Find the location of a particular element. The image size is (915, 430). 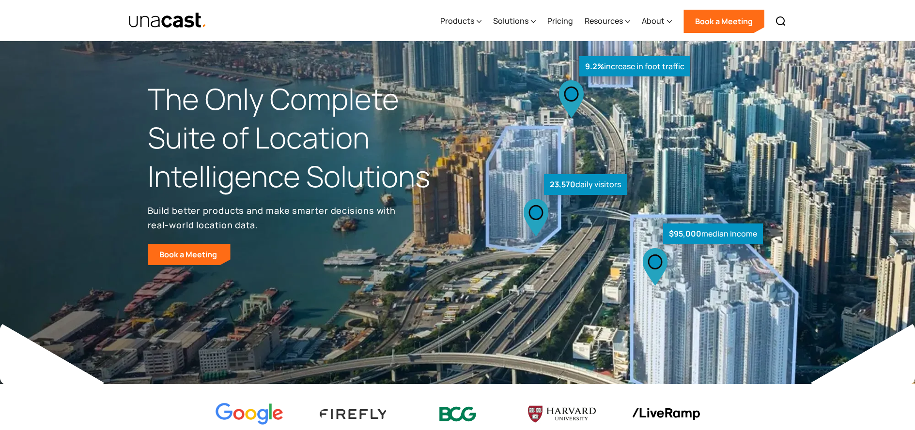

p: Build better products and make smarter decisions with real-world location data. is located at coordinates (274, 218).